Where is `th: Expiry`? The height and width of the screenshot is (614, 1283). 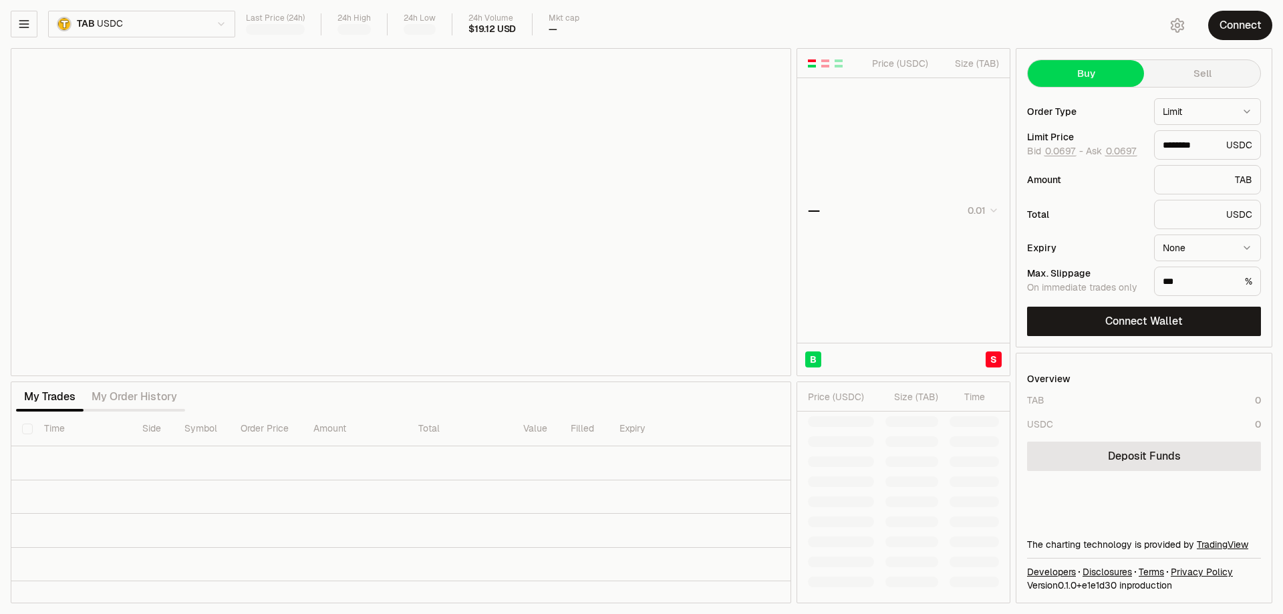 th: Expiry is located at coordinates (655, 429).